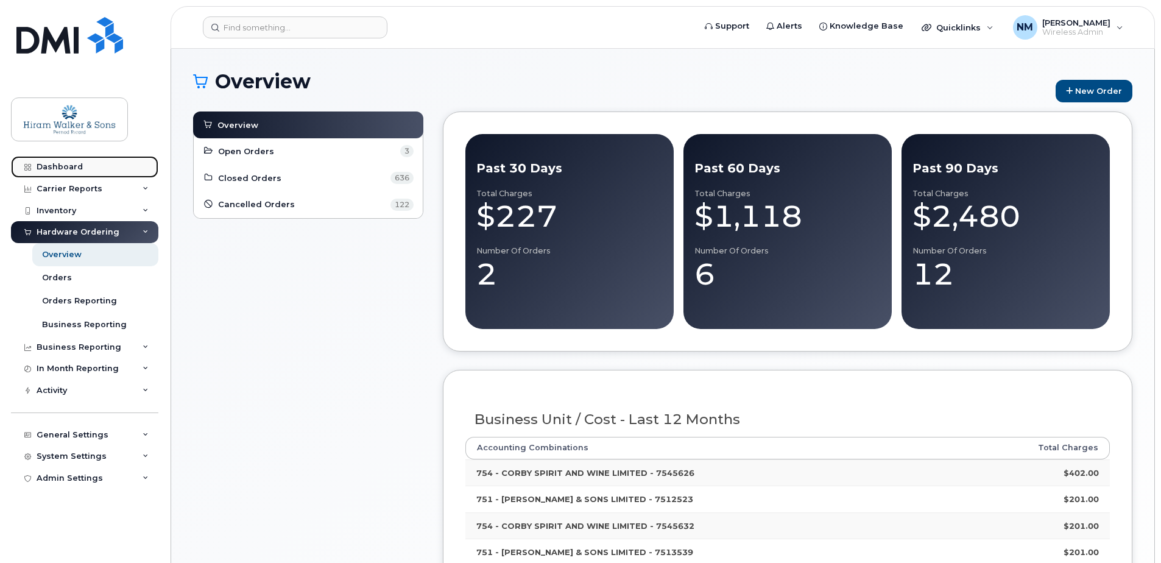  What do you see at coordinates (1006, 274) in the screenshot?
I see `div: 12` at bounding box center [1006, 274].